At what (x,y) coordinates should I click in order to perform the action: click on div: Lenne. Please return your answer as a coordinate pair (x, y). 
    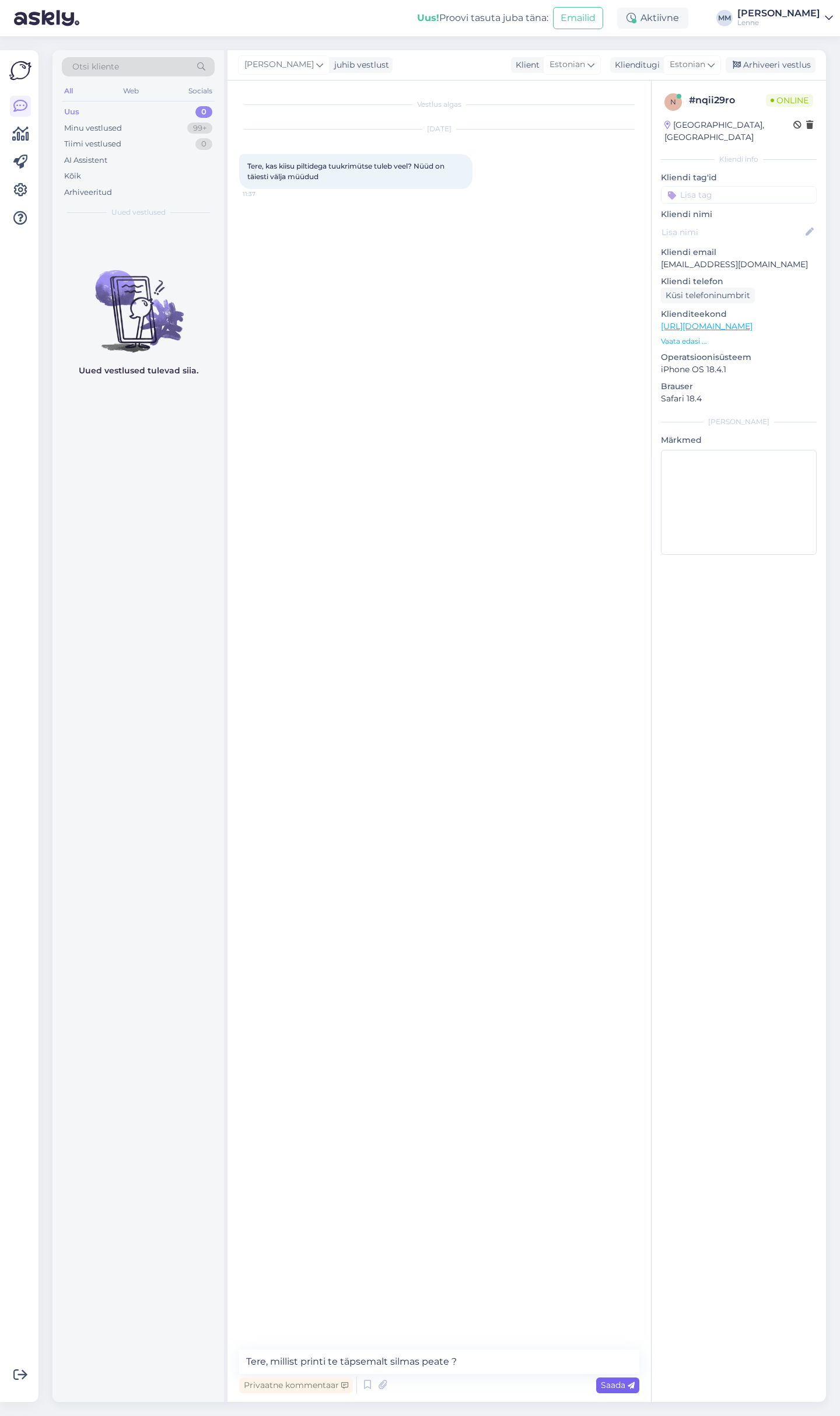
    Looking at the image, I should click on (779, 23).